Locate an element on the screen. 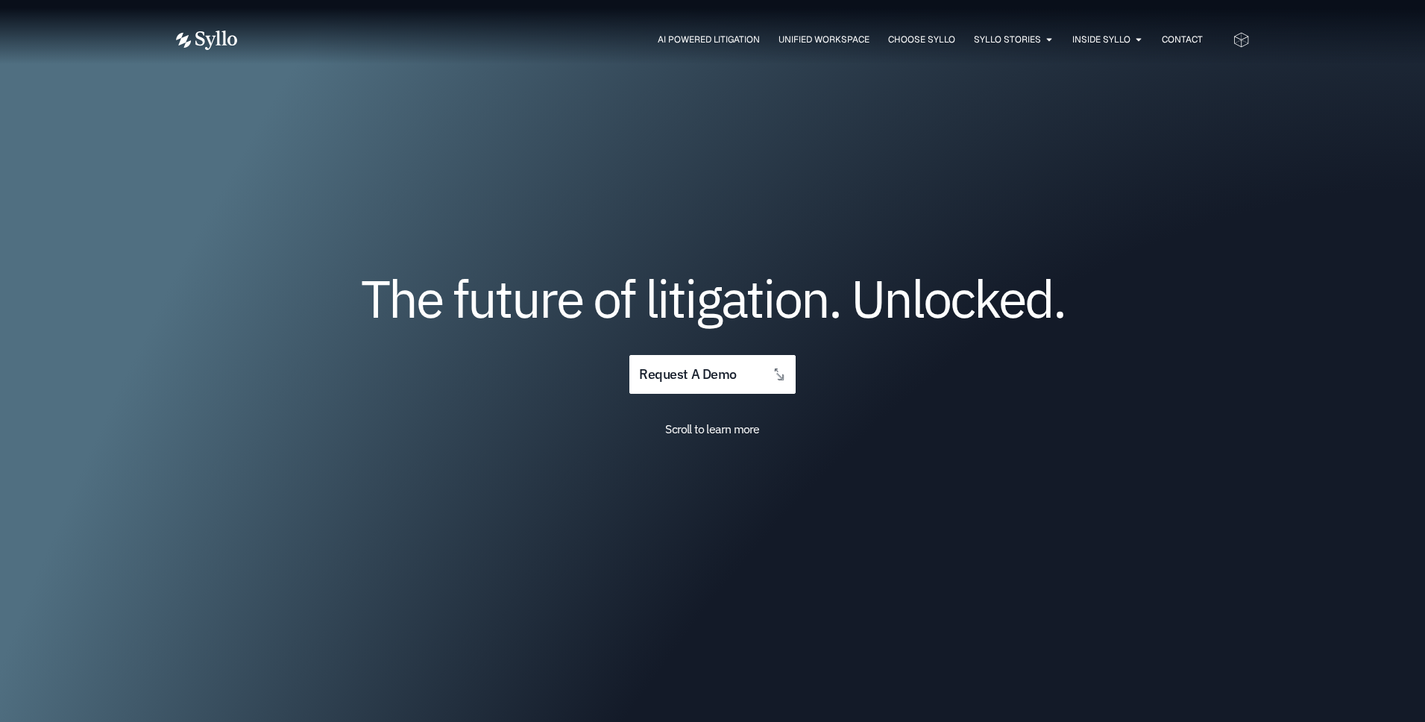 The width and height of the screenshot is (1425, 722). span: Contact is located at coordinates (1182, 40).